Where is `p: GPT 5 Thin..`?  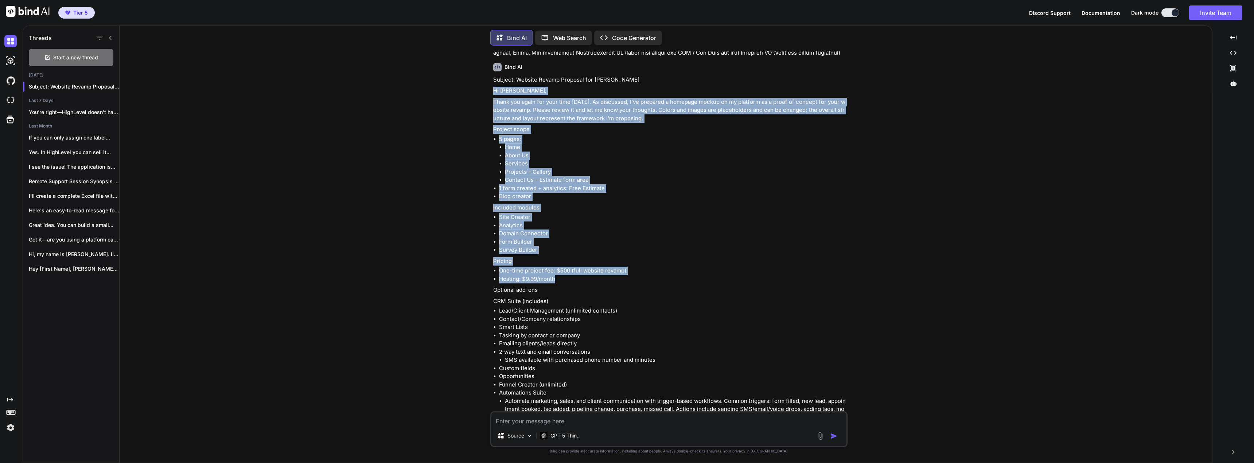 p: GPT 5 Thin.. is located at coordinates (565, 436).